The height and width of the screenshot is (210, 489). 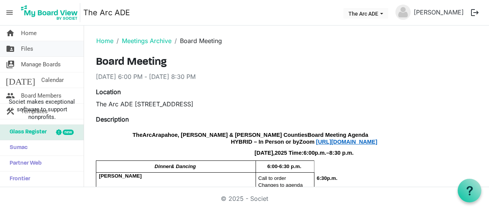 What do you see at coordinates (41, 65) in the screenshot?
I see `span: Manage Boards` at bounding box center [41, 65].